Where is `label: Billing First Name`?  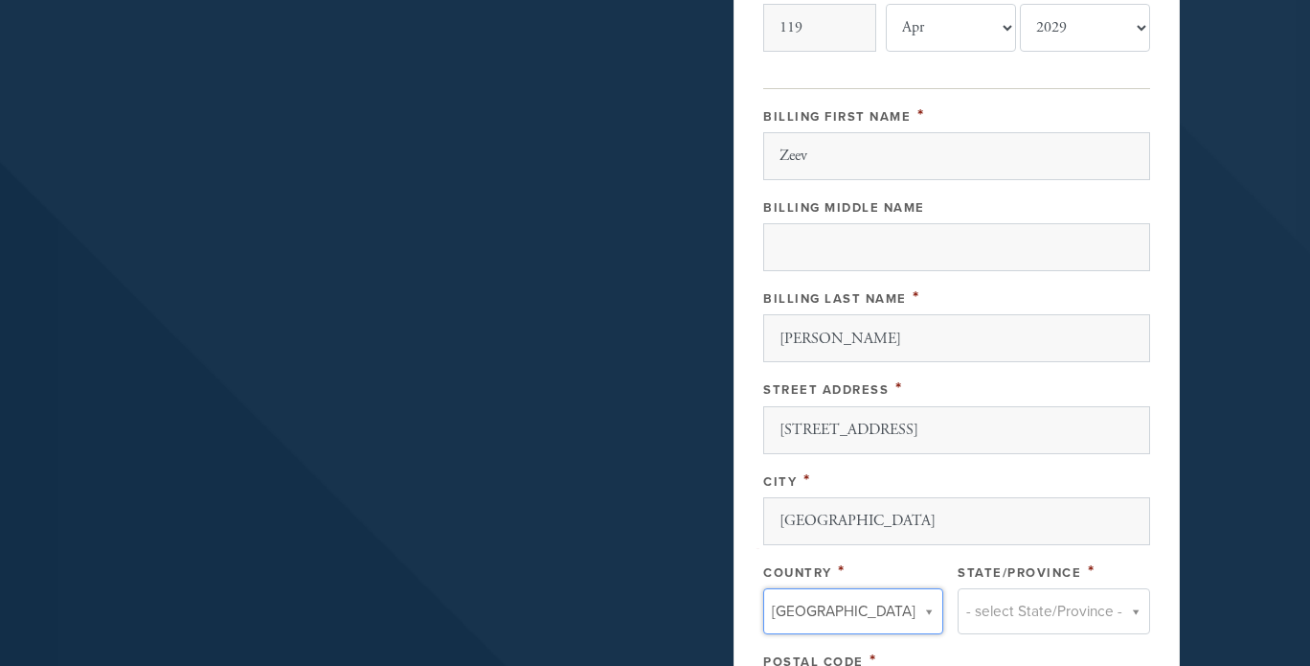
label: Billing First Name is located at coordinates (837, 117).